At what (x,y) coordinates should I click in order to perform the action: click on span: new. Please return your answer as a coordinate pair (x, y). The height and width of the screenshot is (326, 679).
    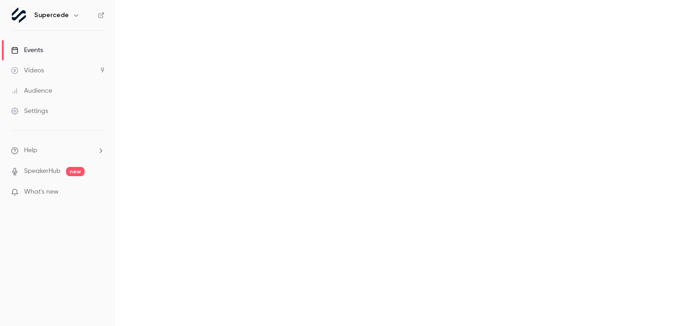
    Looking at the image, I should click on (75, 172).